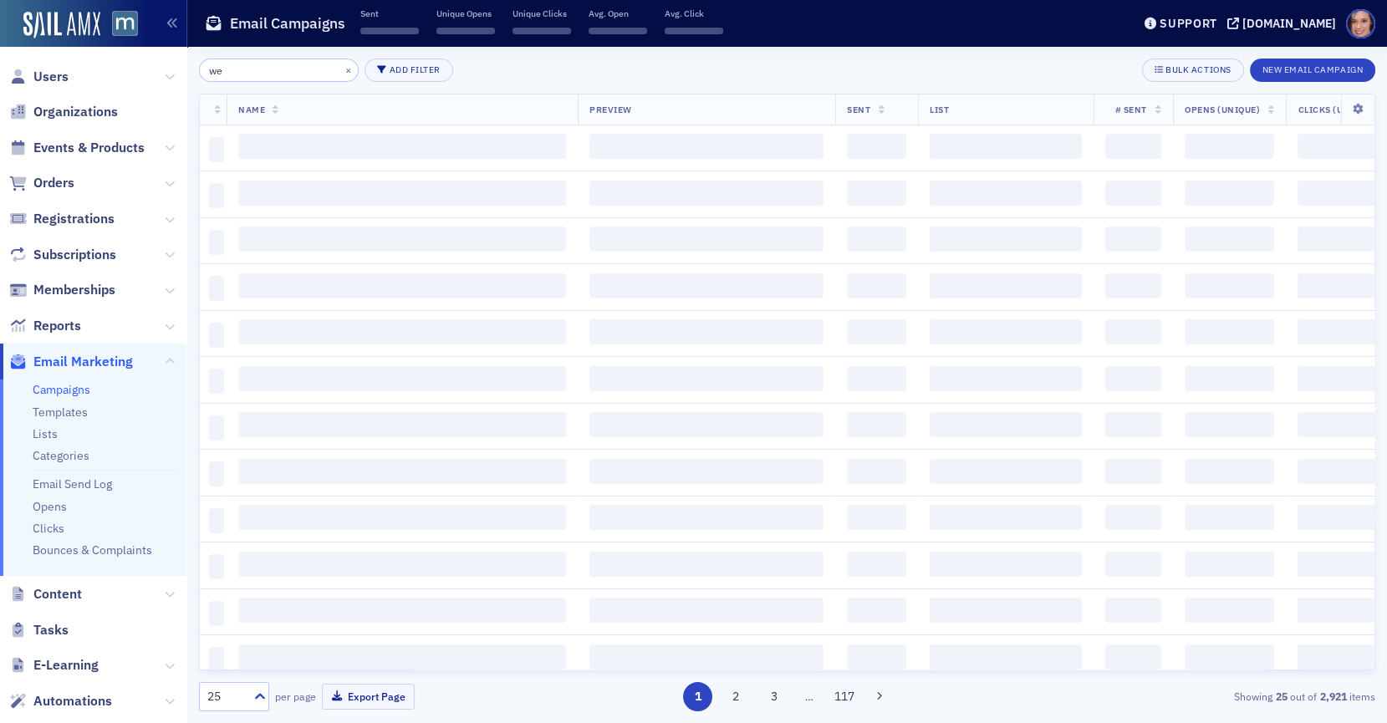 The height and width of the screenshot is (723, 1387). What do you see at coordinates (125, 23) in the screenshot?
I see `img: SailAMX` at bounding box center [125, 23].